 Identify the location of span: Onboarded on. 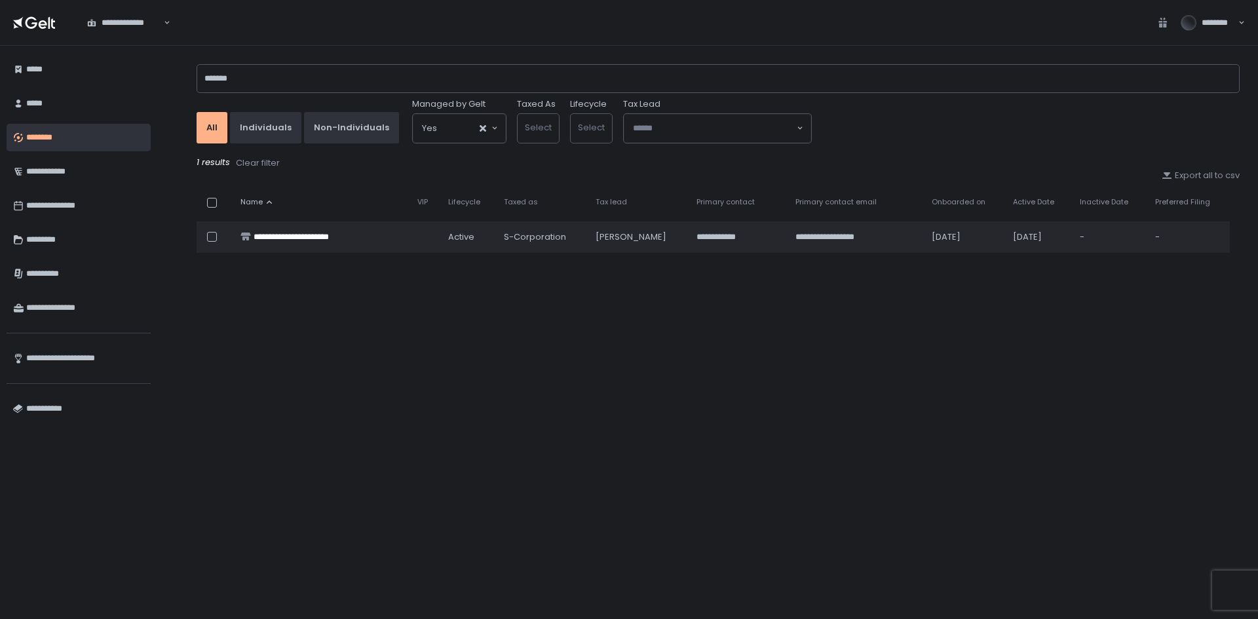
(959, 202).